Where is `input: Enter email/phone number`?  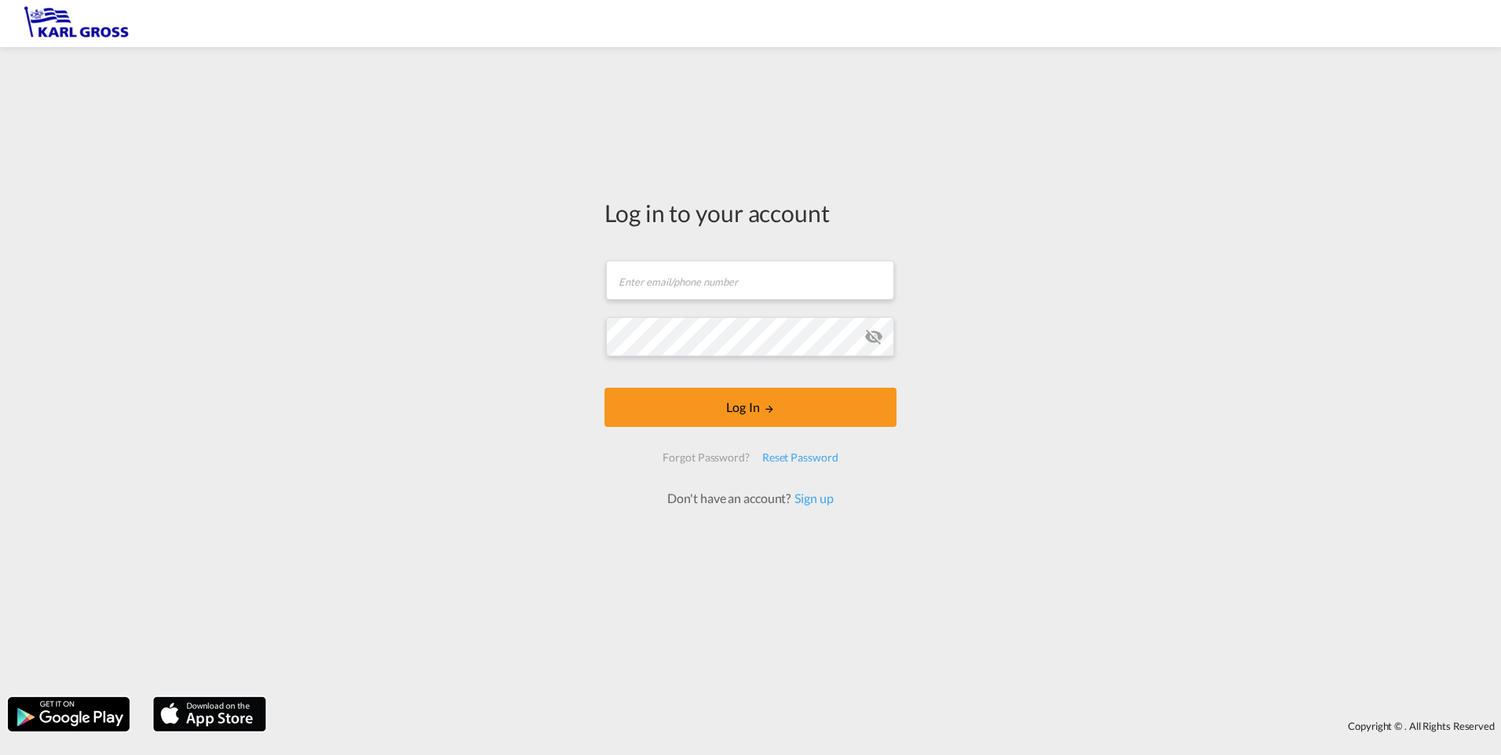 input: Enter email/phone number is located at coordinates (750, 280).